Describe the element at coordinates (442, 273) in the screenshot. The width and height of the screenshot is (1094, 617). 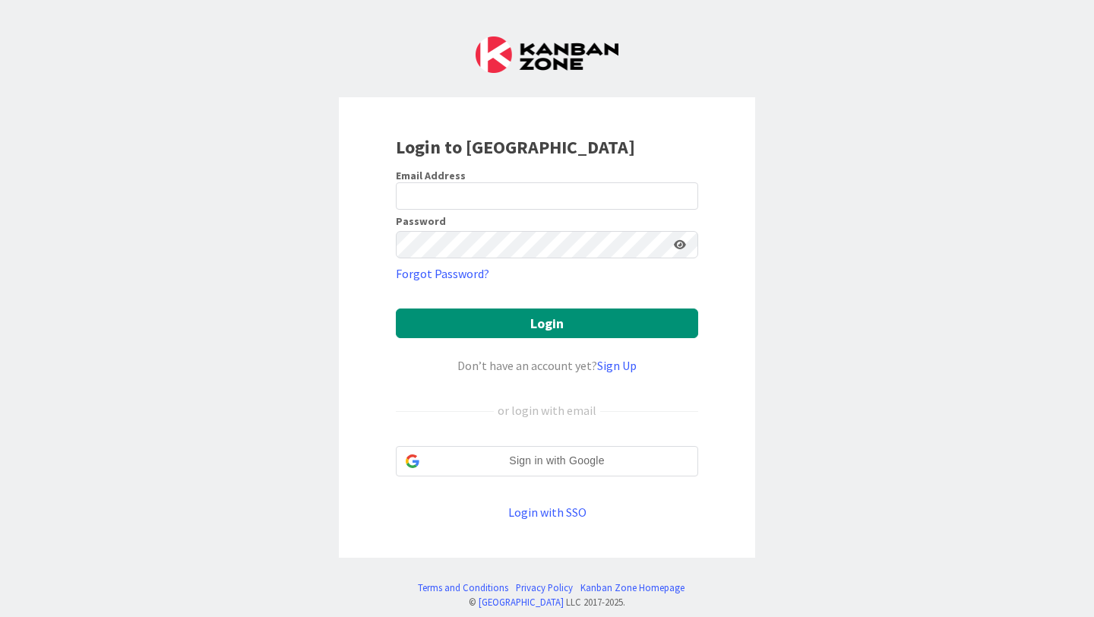
I see `a: Forgot Password?` at that location.